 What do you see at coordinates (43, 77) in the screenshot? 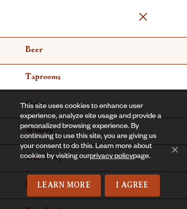
I see `span: Taprooms` at bounding box center [43, 77].